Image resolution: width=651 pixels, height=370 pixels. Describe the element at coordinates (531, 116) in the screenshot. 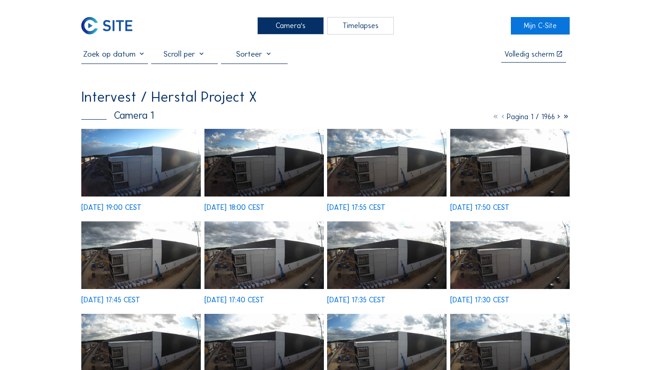

I see `span: Pagina 1 / 1966` at that location.